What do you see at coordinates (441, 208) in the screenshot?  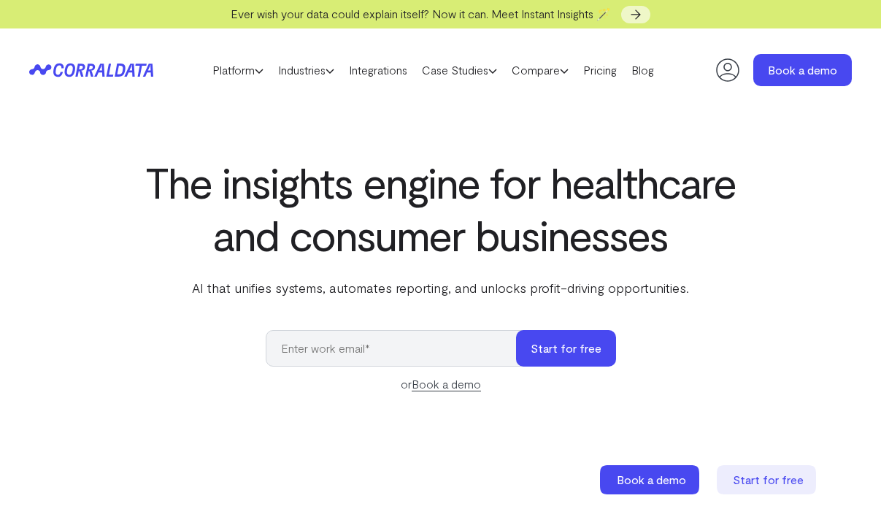 I see `h1: The insights engine for healthcare and consumer businesses` at bounding box center [441, 208].